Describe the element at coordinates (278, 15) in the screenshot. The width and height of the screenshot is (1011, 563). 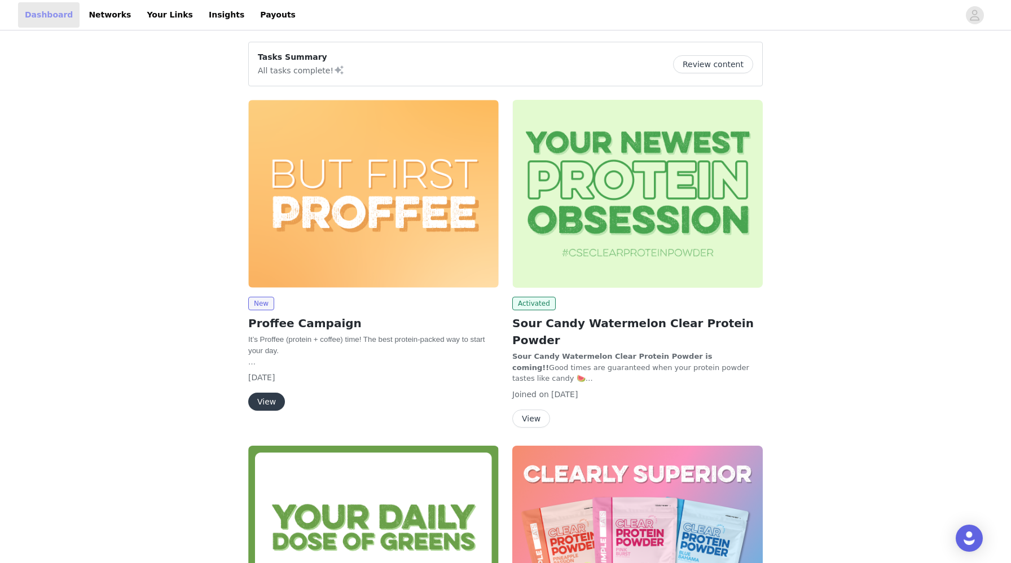
I see `a: Payouts` at that location.